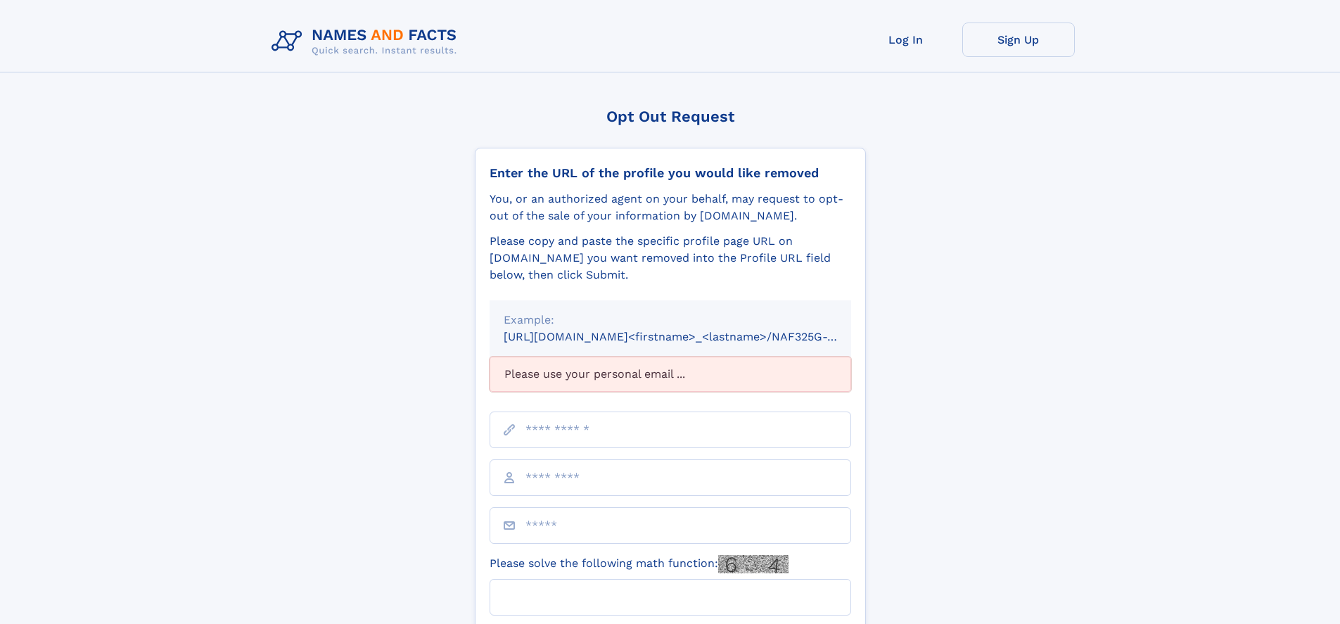  I want to click on div: You, or an authorized agent on your behalf, may request to opt-out of the sale of your informatio..., so click(671, 208).